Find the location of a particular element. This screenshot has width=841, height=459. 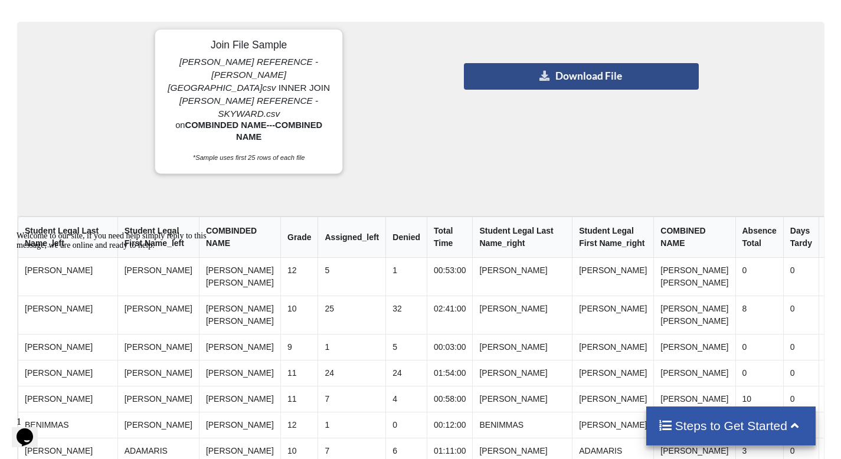

th: Days Tardy is located at coordinates (800, 237).